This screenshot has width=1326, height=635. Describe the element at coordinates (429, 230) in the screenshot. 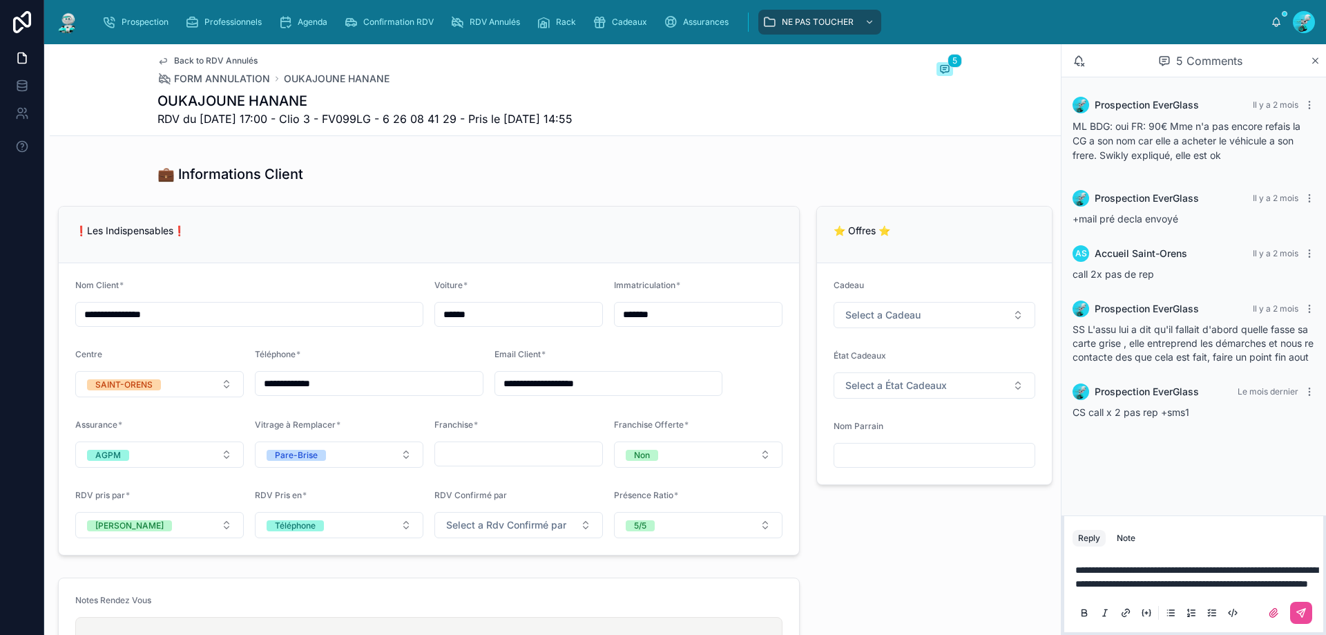

I see `p: ❗Les Indispensables❗` at that location.